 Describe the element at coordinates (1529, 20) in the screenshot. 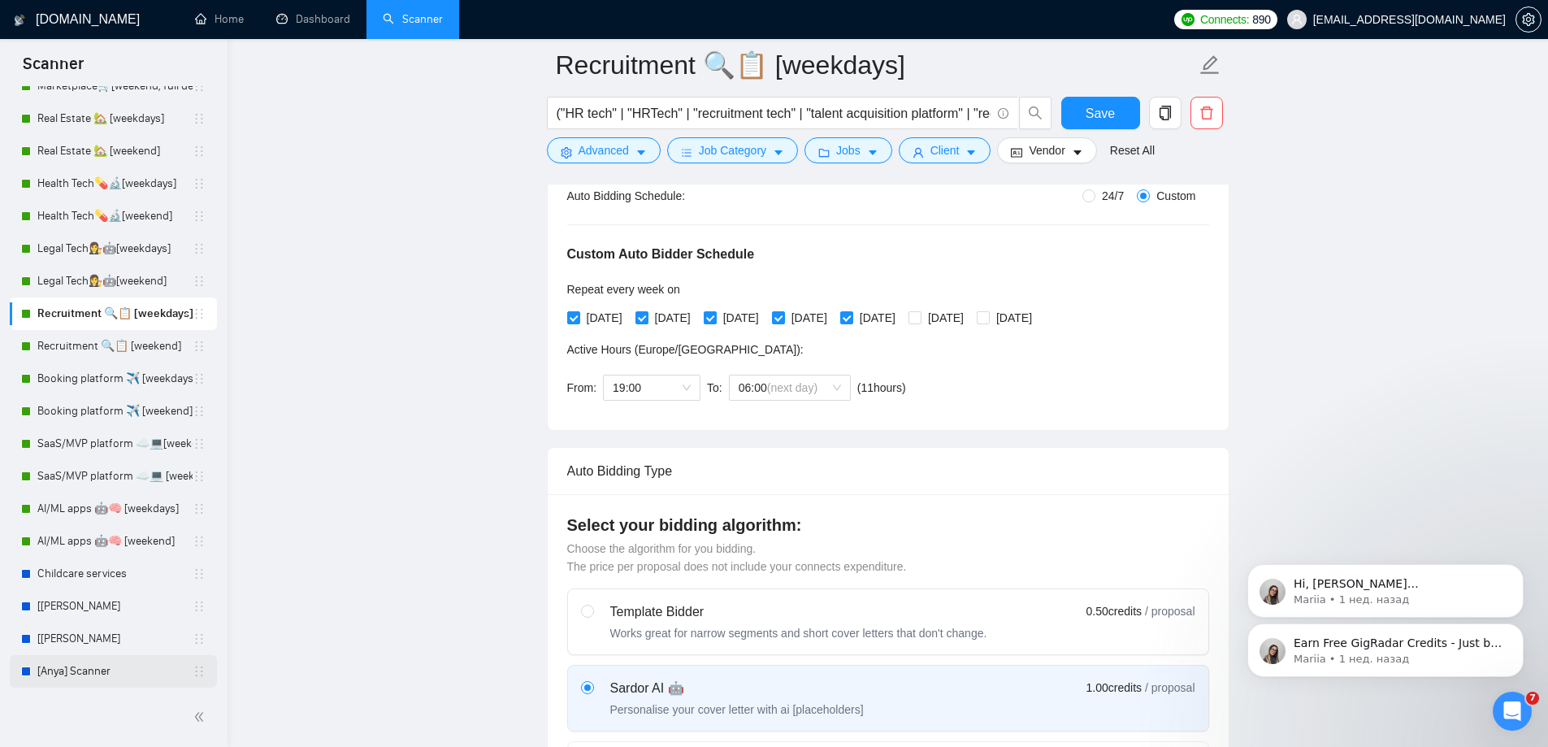

I see `a: setting` at that location.